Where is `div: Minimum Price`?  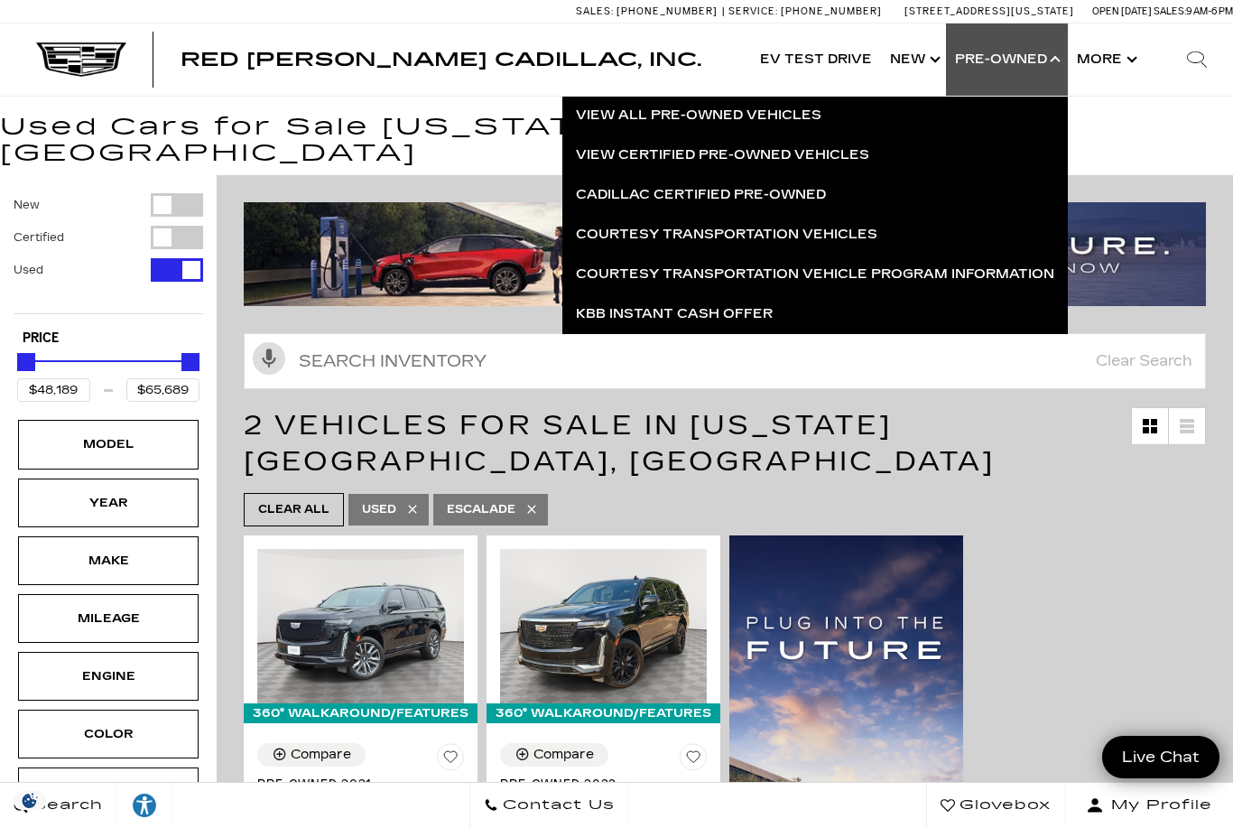
div: Minimum Price is located at coordinates (26, 362).